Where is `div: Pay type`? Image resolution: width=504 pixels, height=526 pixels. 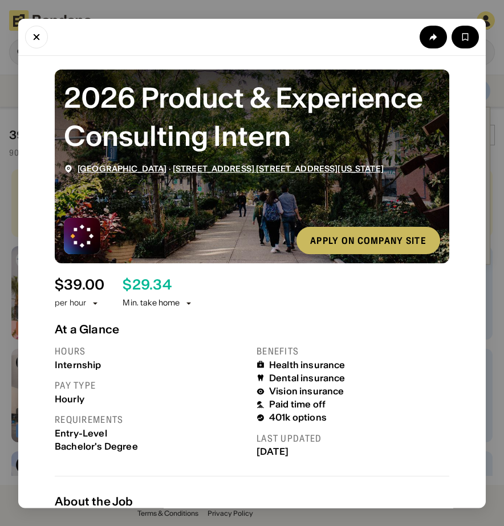
div: Pay type is located at coordinates (151, 385).